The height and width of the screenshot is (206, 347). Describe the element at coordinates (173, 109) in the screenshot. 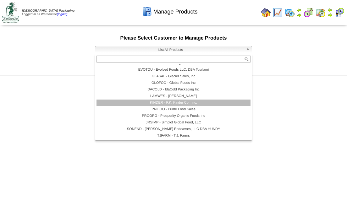

I see `li: PRIFOO - Prime Food Sales` at that location.